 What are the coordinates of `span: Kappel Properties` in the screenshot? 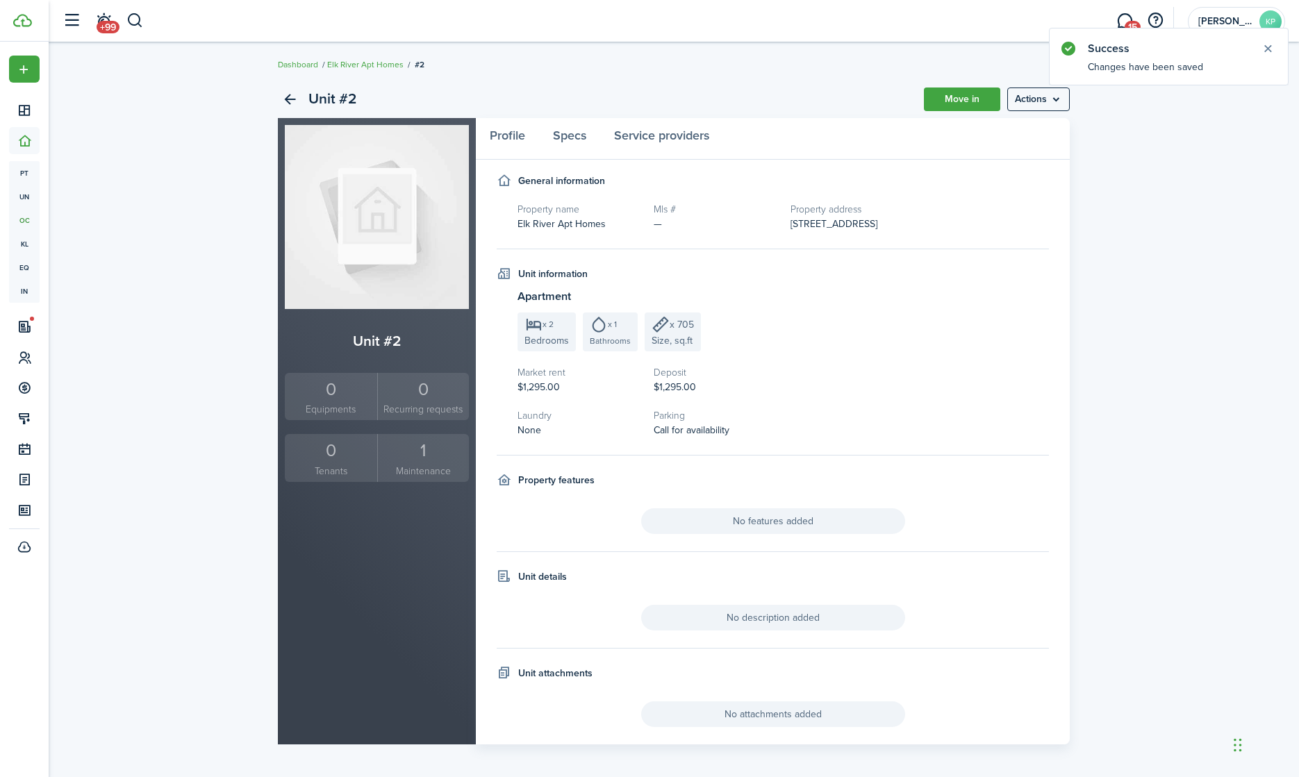 It's located at (1226, 22).